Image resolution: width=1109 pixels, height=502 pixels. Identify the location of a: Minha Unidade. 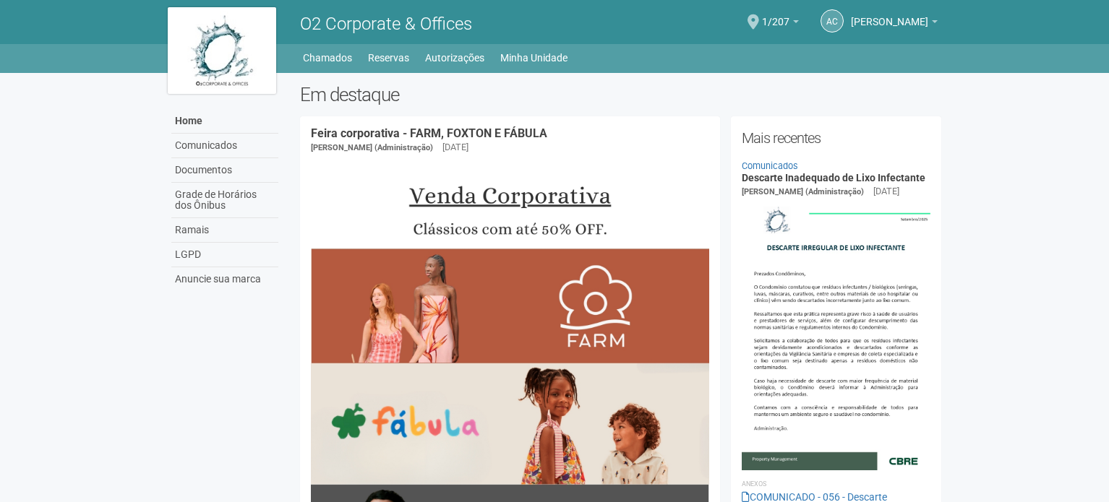
(534, 58).